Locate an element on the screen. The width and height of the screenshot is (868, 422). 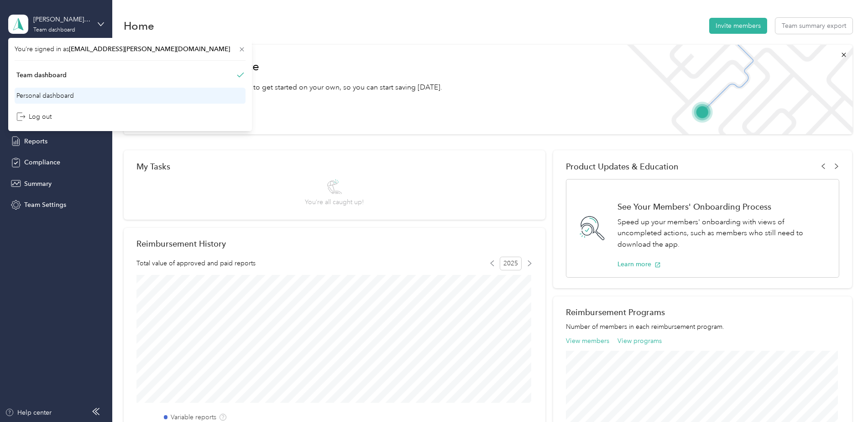
span: 2025 is located at coordinates (510, 263).